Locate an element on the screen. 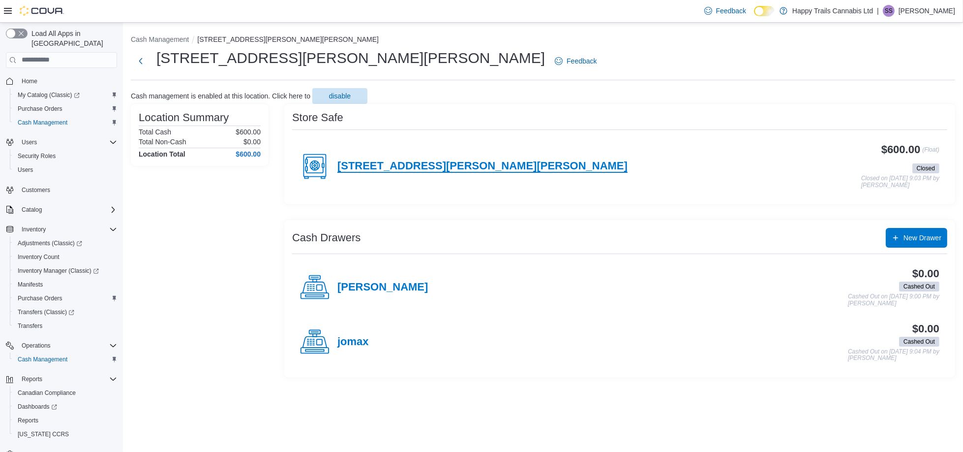 Image resolution: width=963 pixels, height=452 pixels. a: Cash Management is located at coordinates (42, 122).